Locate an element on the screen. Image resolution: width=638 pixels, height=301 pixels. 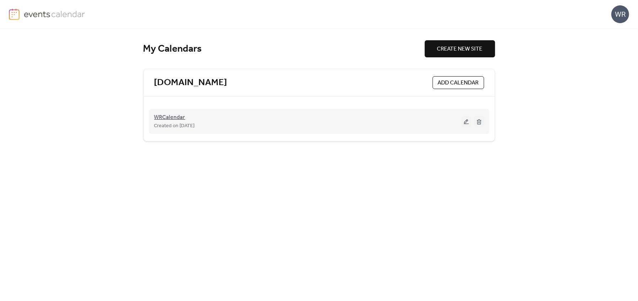
button: CREATE NEW SITE is located at coordinates (460, 49).